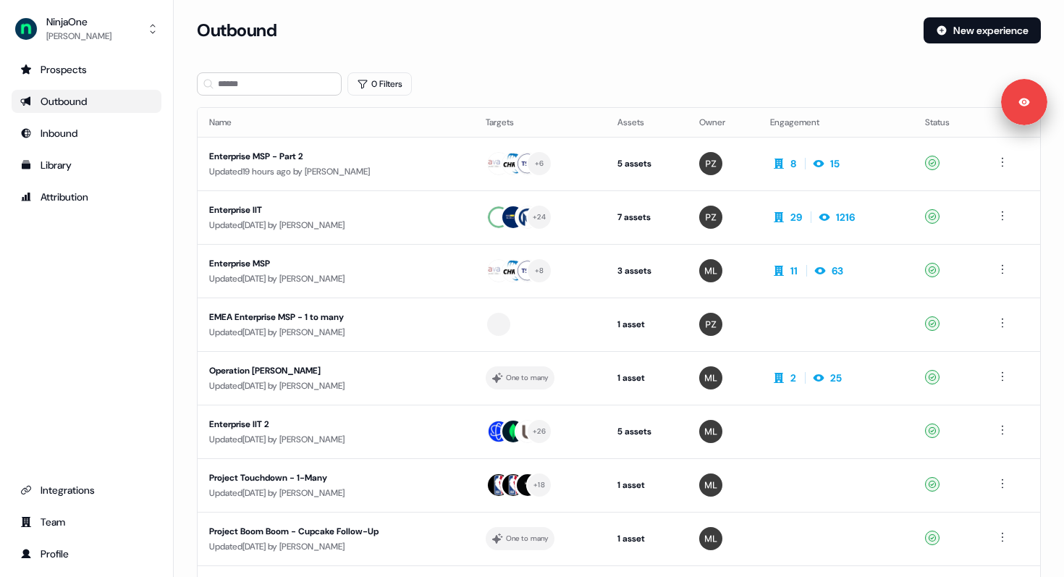 The image size is (1064, 577). Describe the element at coordinates (237, 30) in the screenshot. I see `h3: Outbound` at that location.